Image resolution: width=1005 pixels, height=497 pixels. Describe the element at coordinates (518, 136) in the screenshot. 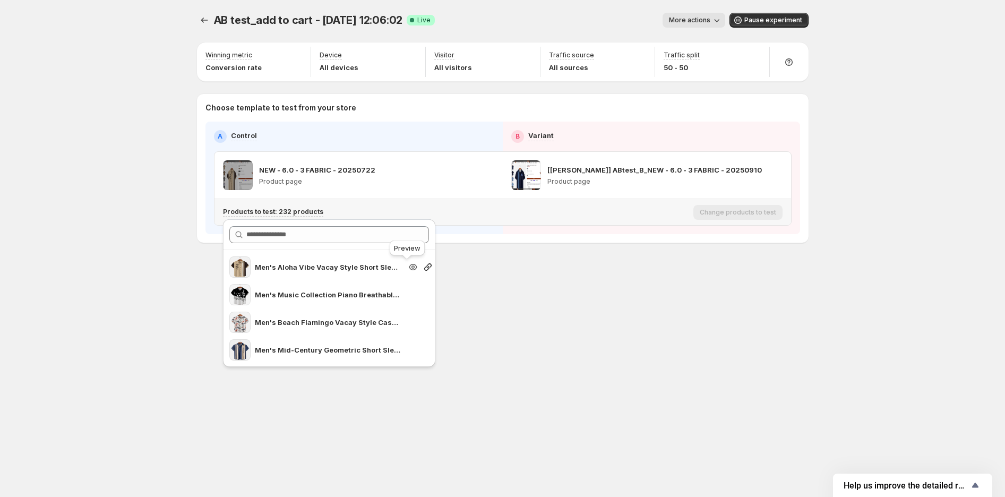

I see `h2: B` at that location.